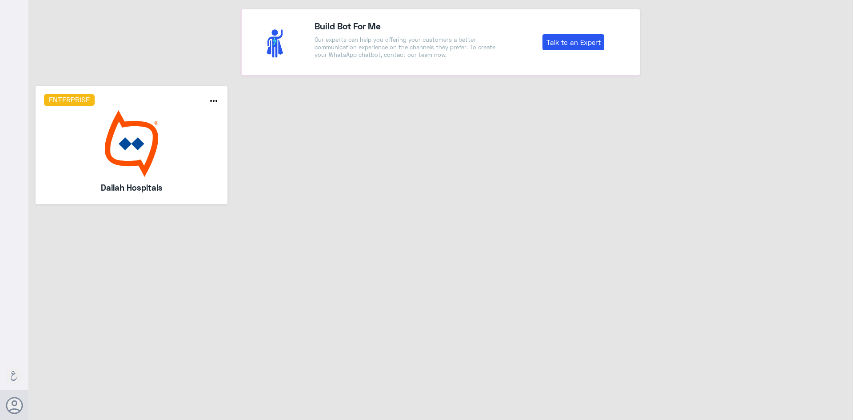 This screenshot has width=853, height=420. Describe the element at coordinates (131, 143) in the screenshot. I see `img: bot image` at that location.